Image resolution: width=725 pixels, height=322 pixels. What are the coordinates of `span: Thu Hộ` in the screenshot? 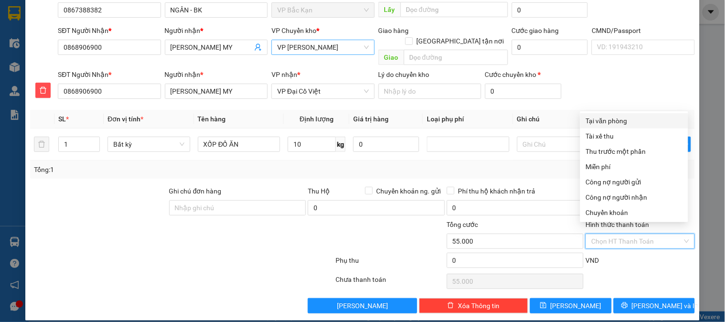 It's located at (319, 191).